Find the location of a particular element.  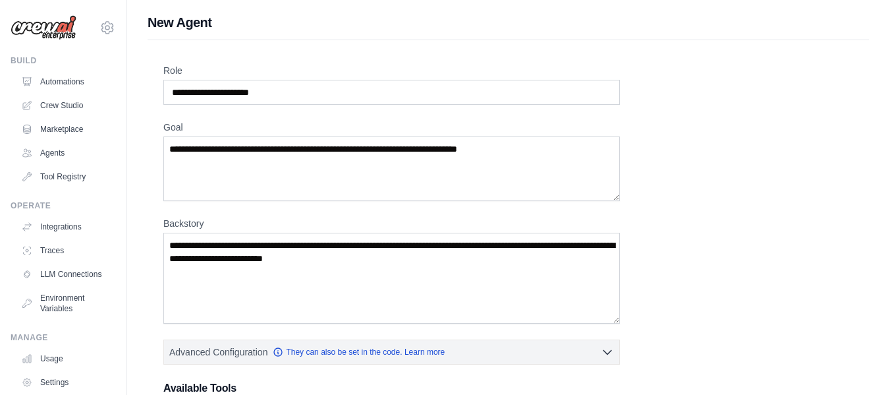

a: Agents is located at coordinates (65, 153).